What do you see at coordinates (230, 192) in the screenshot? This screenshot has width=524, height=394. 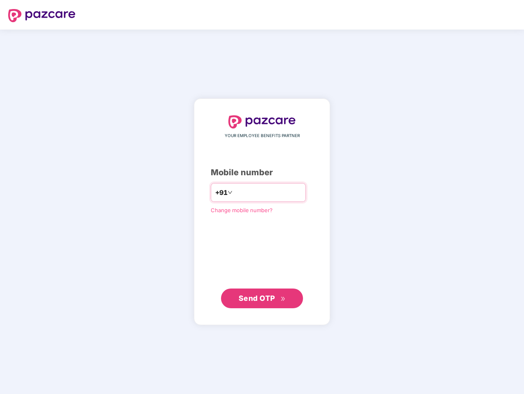 I see `span: down` at bounding box center [230, 192].